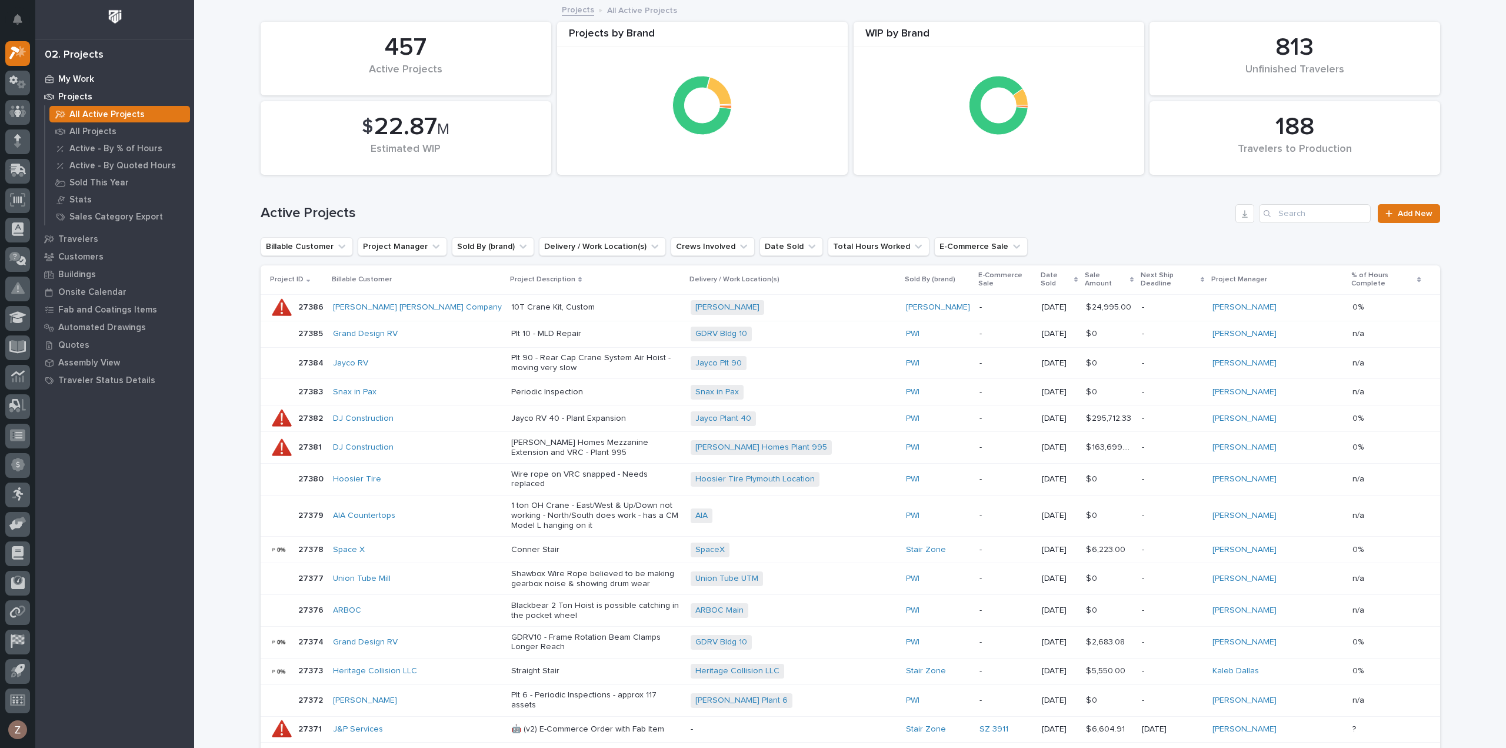 This screenshot has height=748, width=1506. What do you see at coordinates (642, 9) in the screenshot?
I see `p: All Active Projects` at bounding box center [642, 9].